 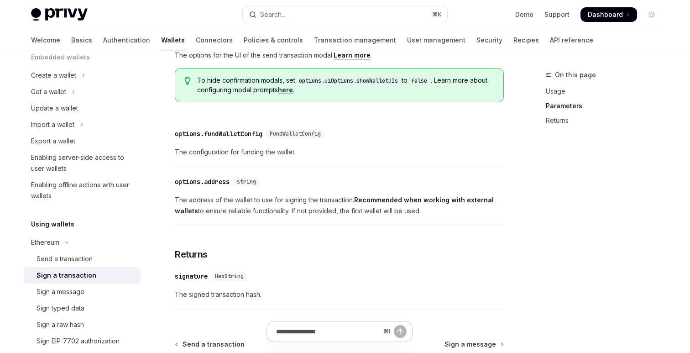 What do you see at coordinates (400, 331) in the screenshot?
I see `button: Send message` at bounding box center [400, 331].